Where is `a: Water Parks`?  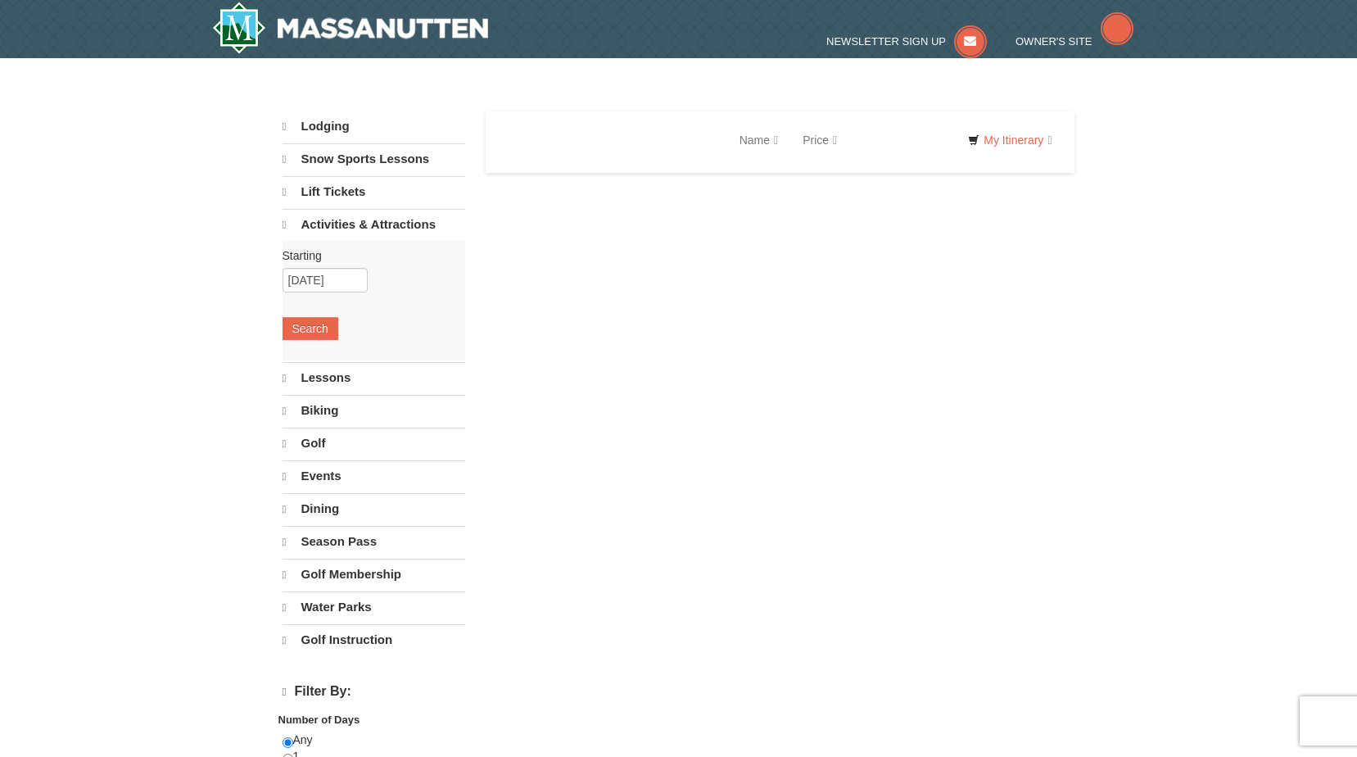
a: Water Parks is located at coordinates (374, 607).